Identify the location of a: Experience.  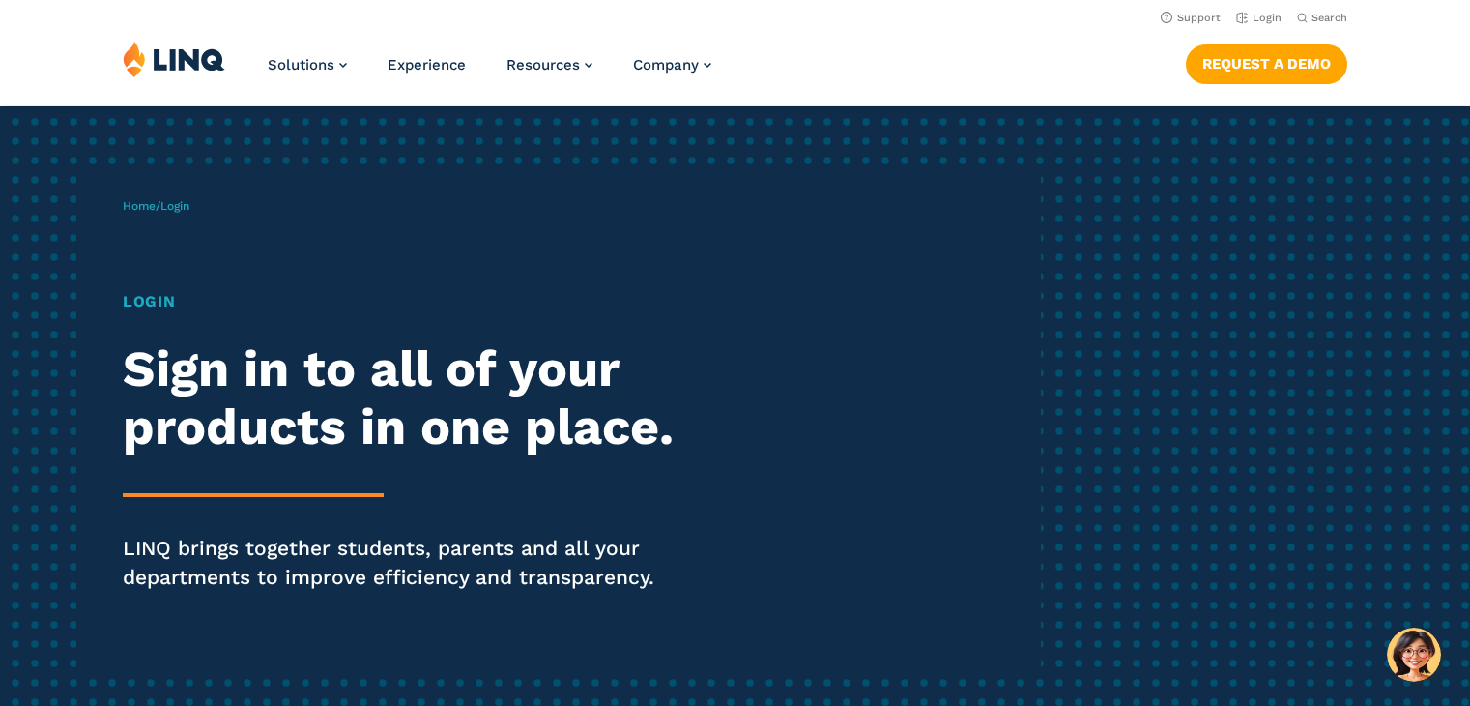
(426, 65).